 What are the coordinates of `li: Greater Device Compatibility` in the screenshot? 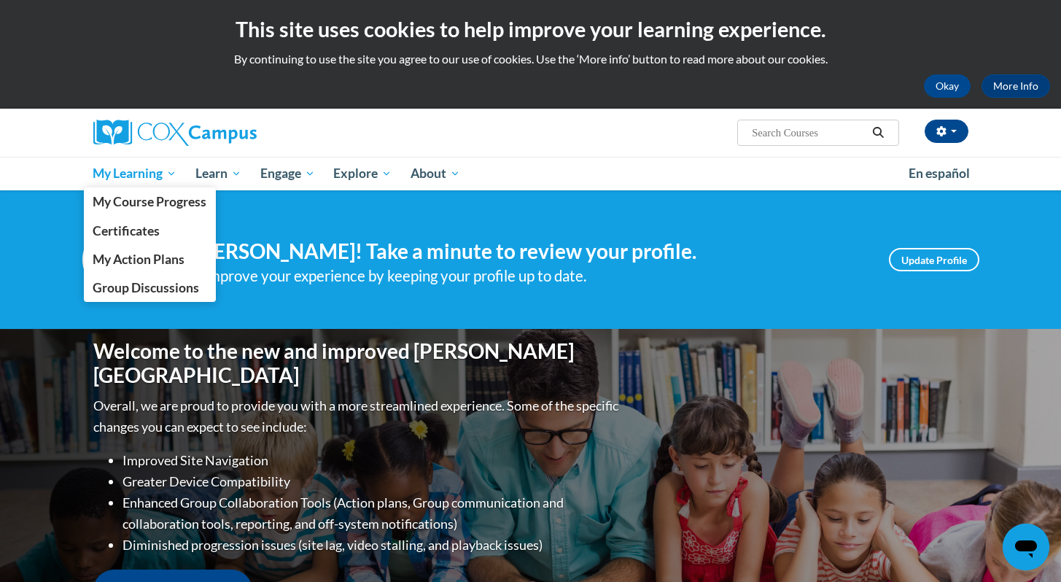 It's located at (372, 481).